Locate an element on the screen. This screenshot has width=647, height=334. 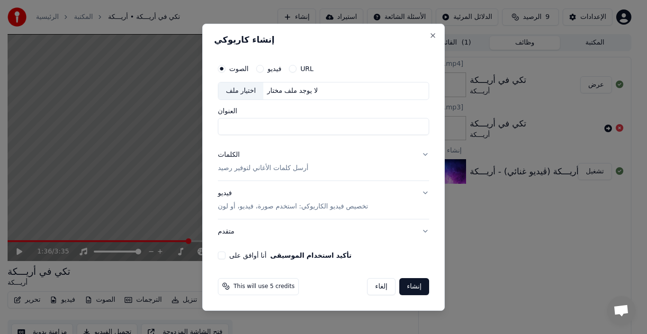
div: الكلمات is located at coordinates (229, 155).